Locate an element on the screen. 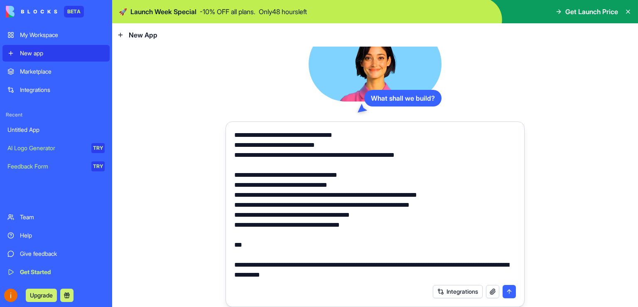 The height and width of the screenshot is (307, 638). a: Integrations is located at coordinates (56, 90).